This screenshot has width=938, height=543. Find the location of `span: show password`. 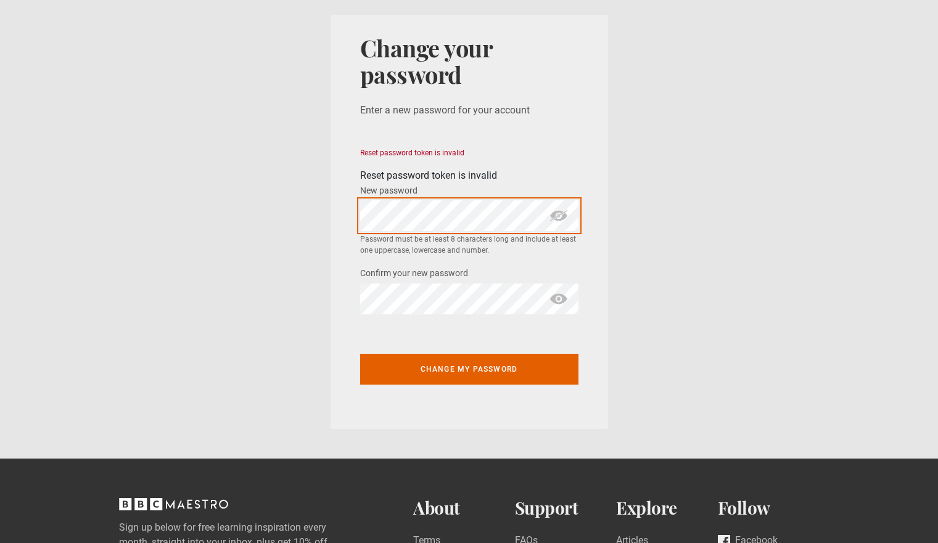

span: show password is located at coordinates (559, 299).